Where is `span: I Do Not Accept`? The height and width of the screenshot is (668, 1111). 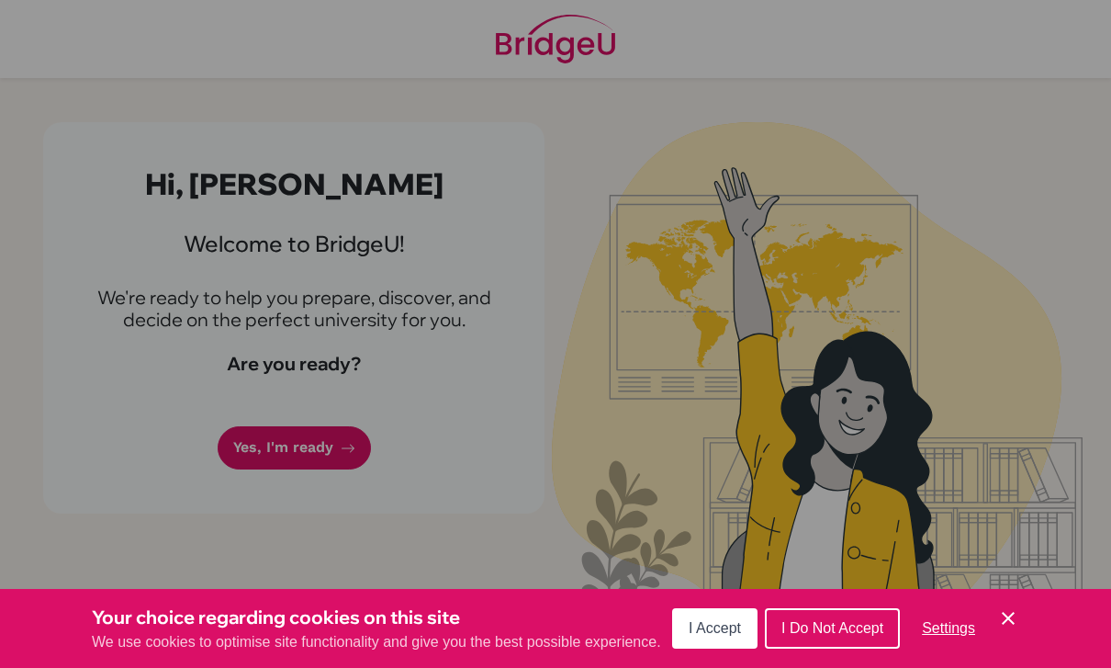 span: I Do Not Accept is located at coordinates (832, 627).